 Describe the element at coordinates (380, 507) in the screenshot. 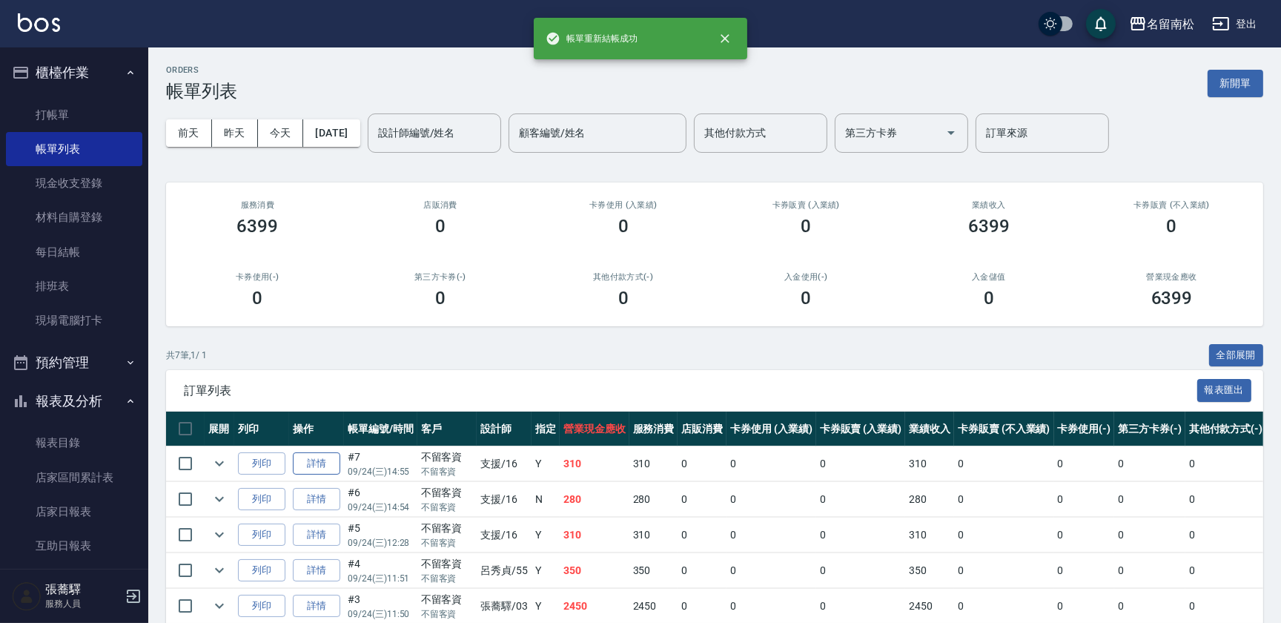

I see `p: 09/24 (三) 14:54` at that location.